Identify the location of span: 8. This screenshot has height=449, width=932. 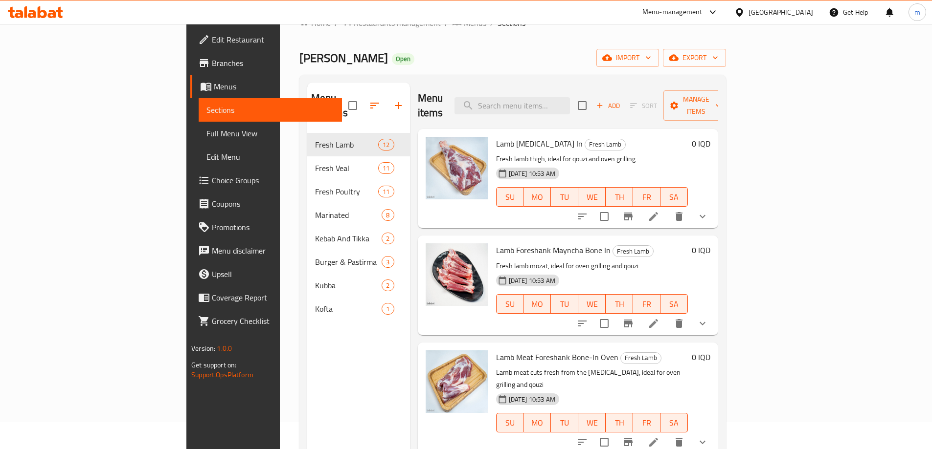
(387, 215).